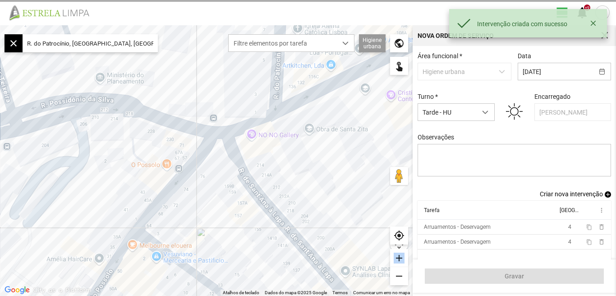  What do you see at coordinates (399, 276) in the screenshot?
I see `div: remove` at bounding box center [399, 276].